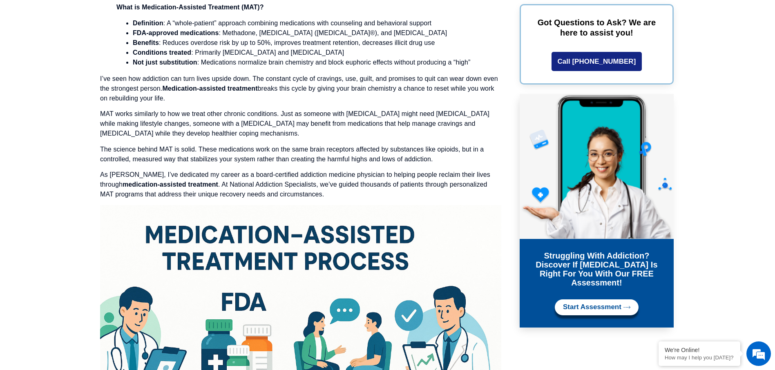  Describe the element at coordinates (80, 237) in the screenshot. I see `textarea: Type your message and hit 'Enter'` at that location.